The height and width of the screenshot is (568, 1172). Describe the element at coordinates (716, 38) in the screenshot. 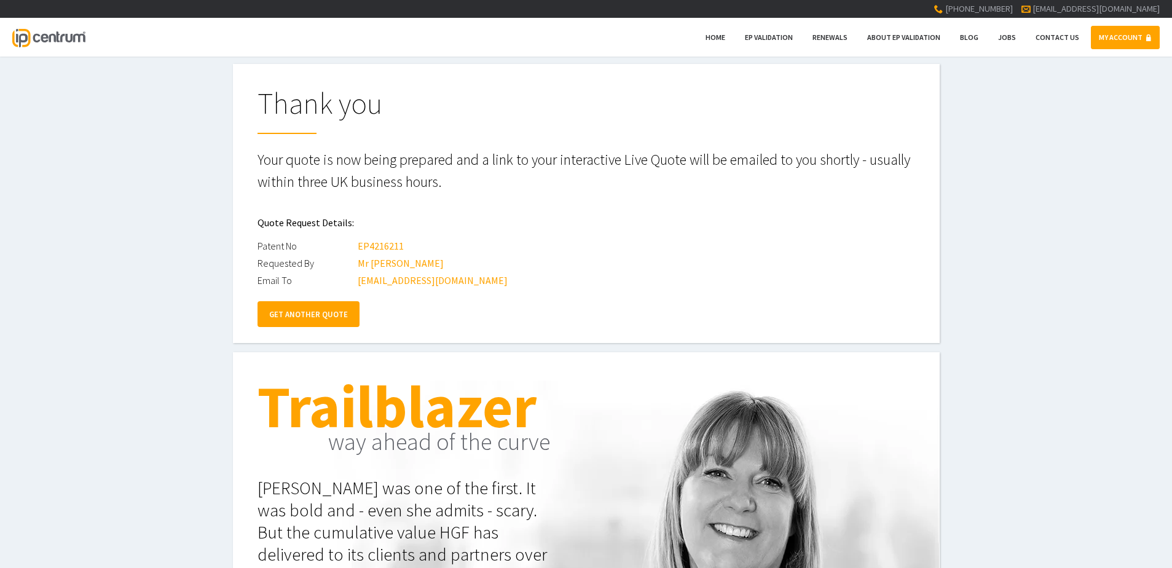

I see `a: Home` at that location.